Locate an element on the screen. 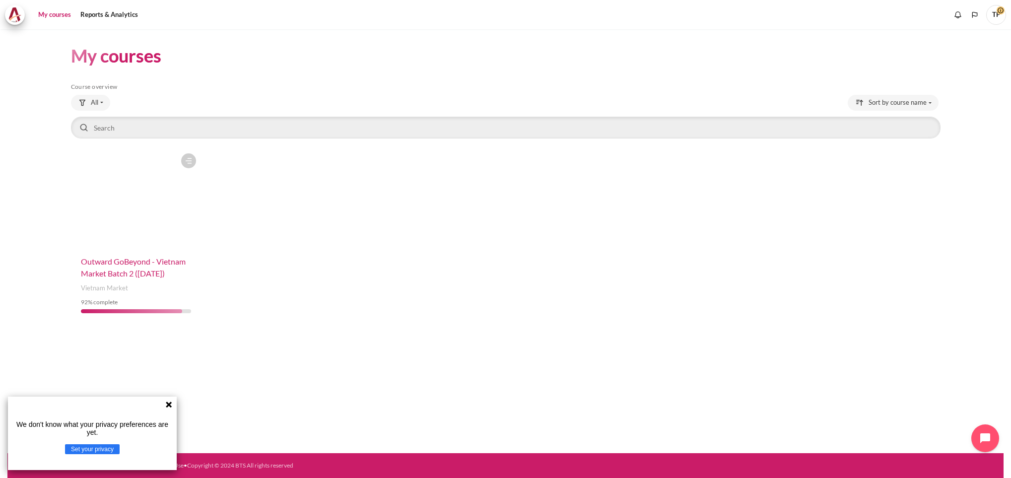  a: Copyright © 2024 BTS All rights reserved is located at coordinates (240, 465).